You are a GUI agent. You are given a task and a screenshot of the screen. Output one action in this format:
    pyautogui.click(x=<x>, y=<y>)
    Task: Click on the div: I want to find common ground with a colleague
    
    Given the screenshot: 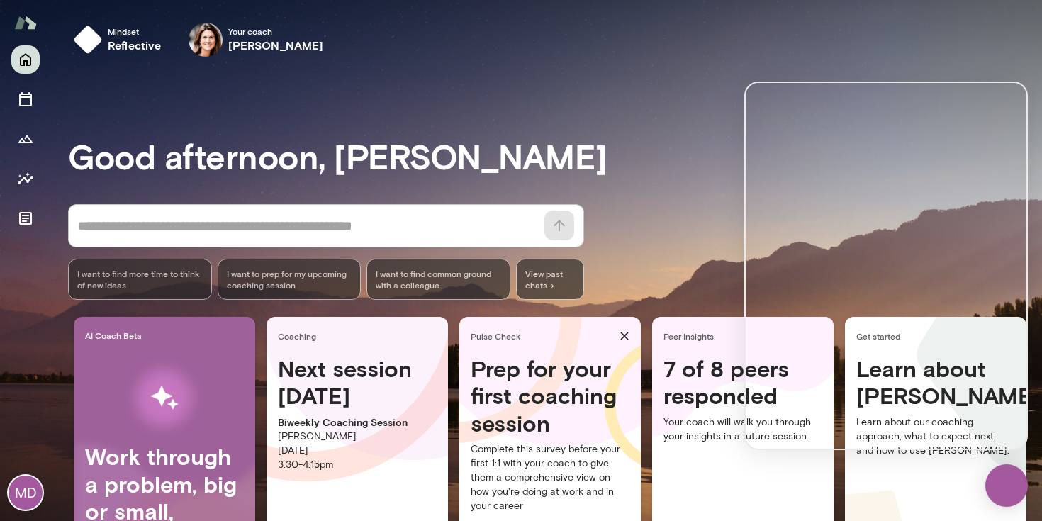 What is the action you would take?
    pyautogui.click(x=438, y=279)
    